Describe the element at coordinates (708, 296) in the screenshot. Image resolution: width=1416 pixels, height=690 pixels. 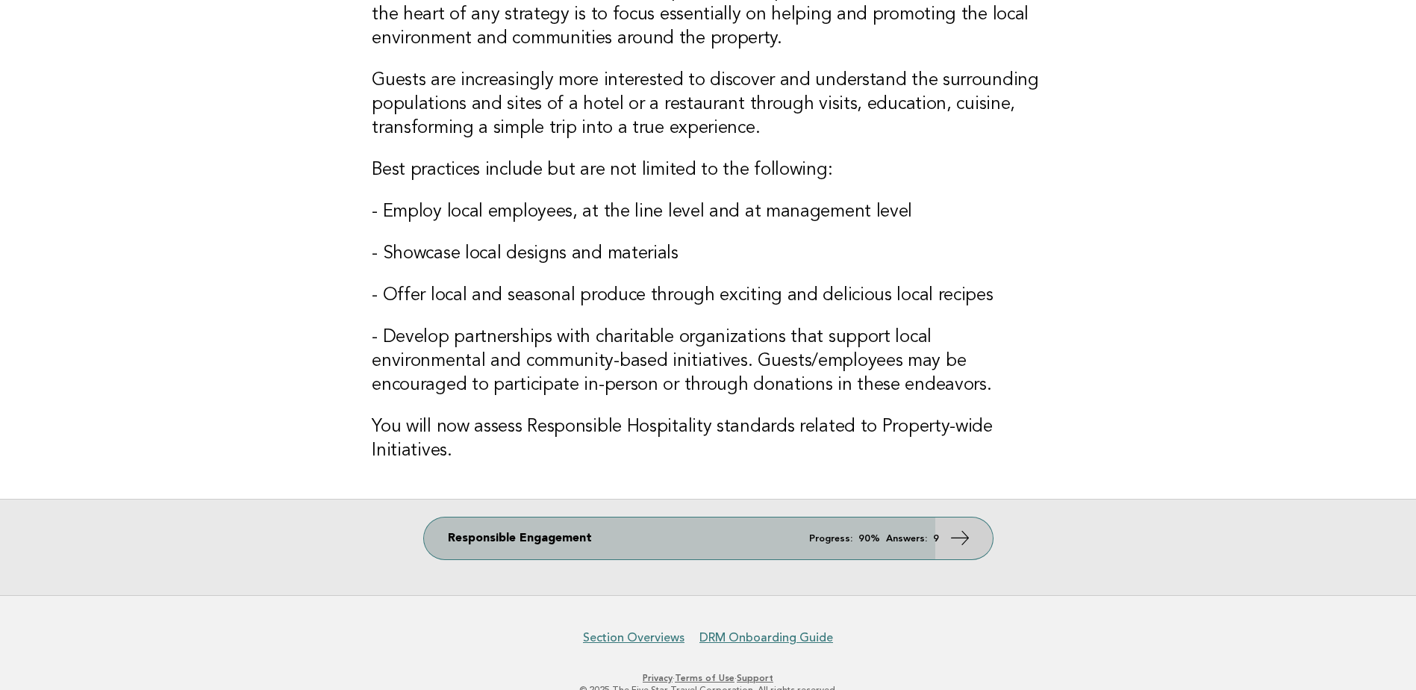
I see `h3: - Offer local and seasonal produce through exciting and delicious local recipes` at that location.